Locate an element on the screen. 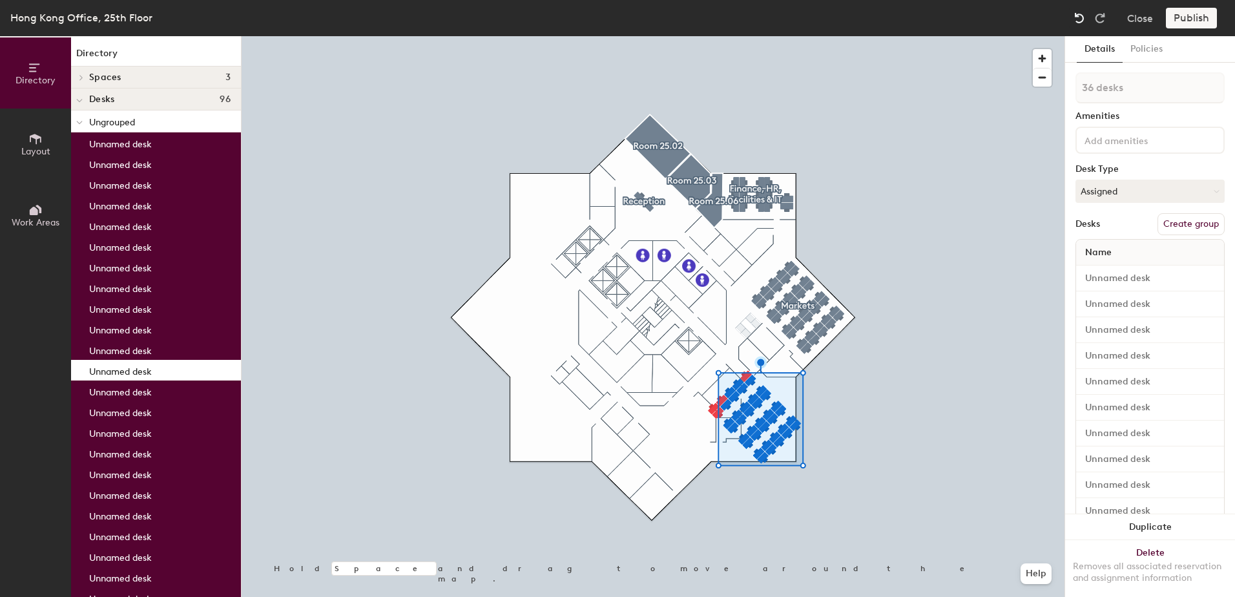  span: Desks is located at coordinates (101, 100).